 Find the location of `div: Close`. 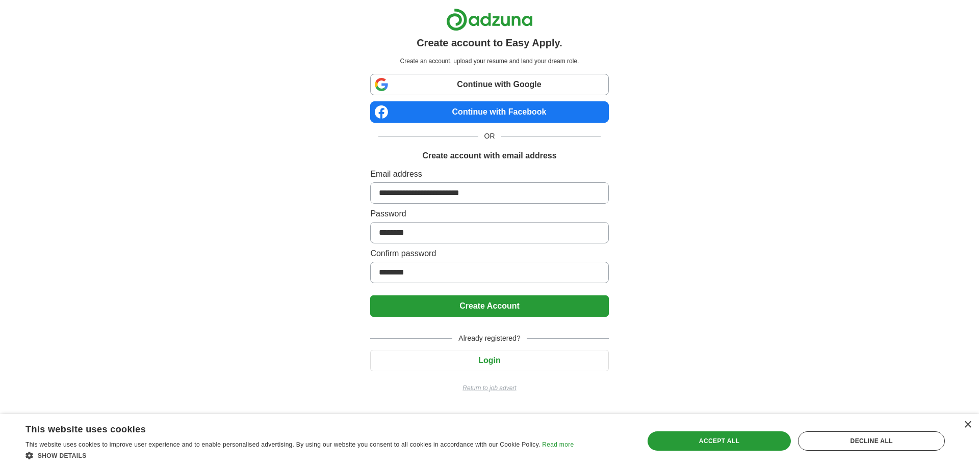

div: Close is located at coordinates (967, 425).